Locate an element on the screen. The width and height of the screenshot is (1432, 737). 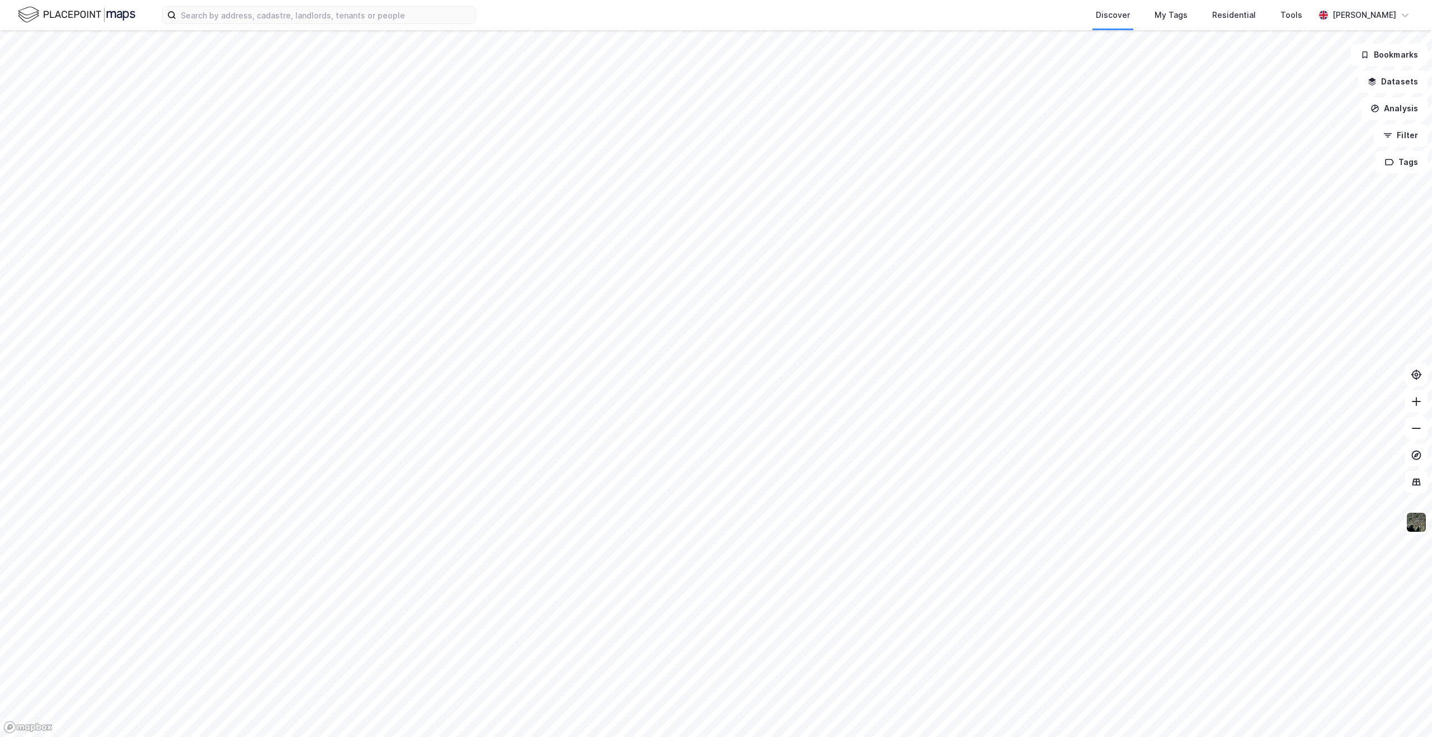
img: logo.f888ab2527a4732fd821a326f86c7f29.svg is located at coordinates (77, 15).